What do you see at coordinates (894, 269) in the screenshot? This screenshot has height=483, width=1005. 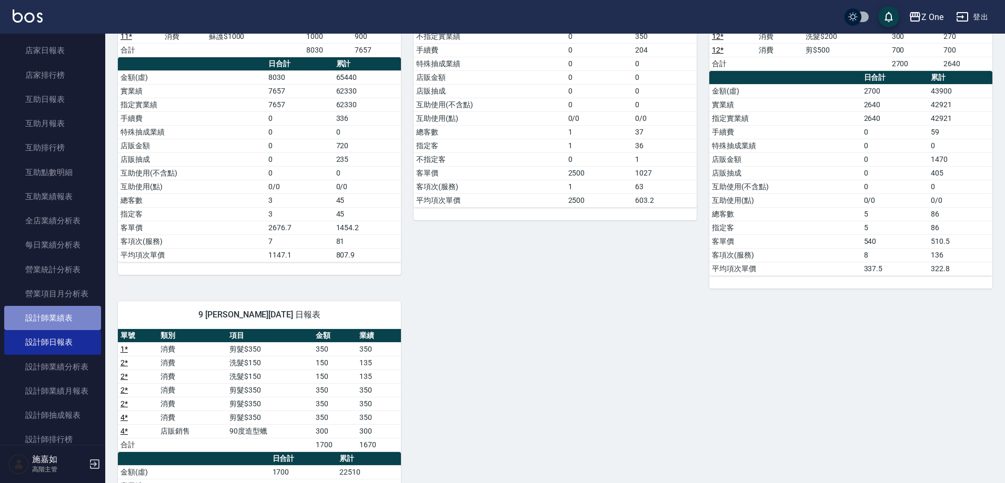 I see `td: 337.5` at bounding box center [894, 269].